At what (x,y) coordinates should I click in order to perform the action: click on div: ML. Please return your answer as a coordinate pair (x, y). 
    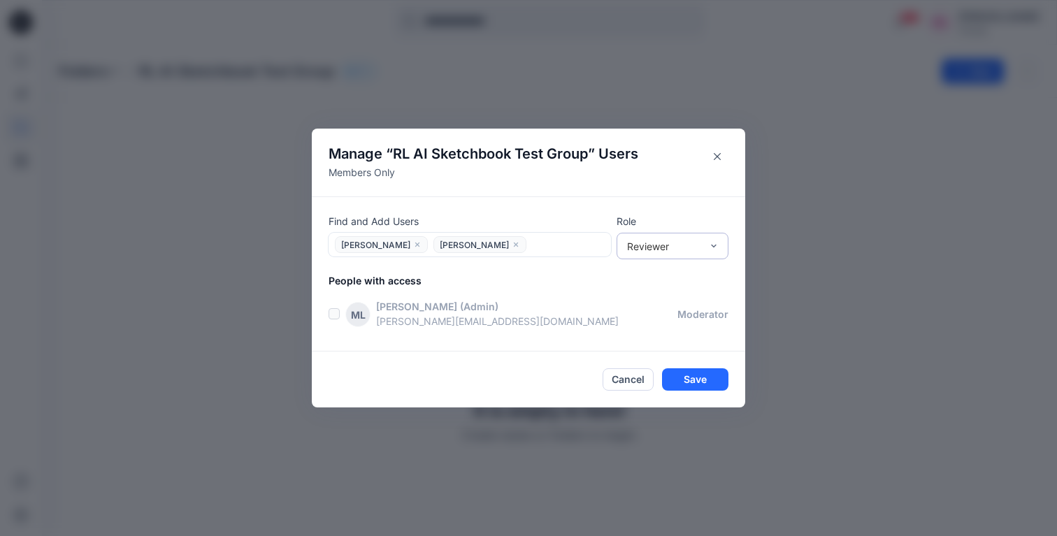
    Looking at the image, I should click on (358, 315).